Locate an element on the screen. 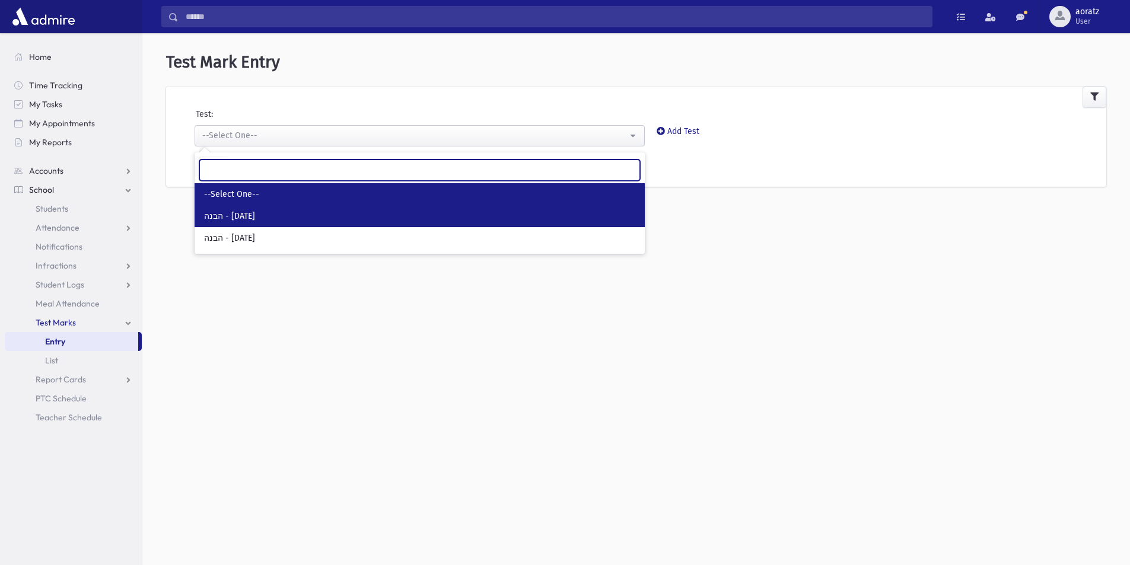  a: Accounts is located at coordinates (73, 171).